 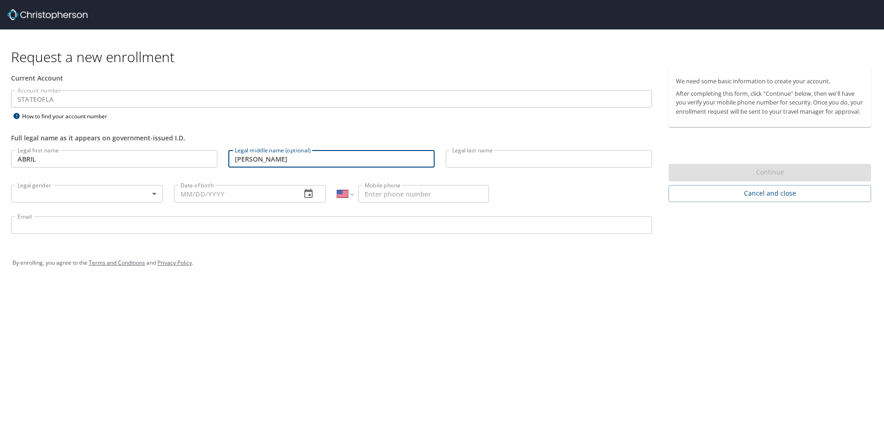 I want to click on input: Enter phone number, so click(x=423, y=194).